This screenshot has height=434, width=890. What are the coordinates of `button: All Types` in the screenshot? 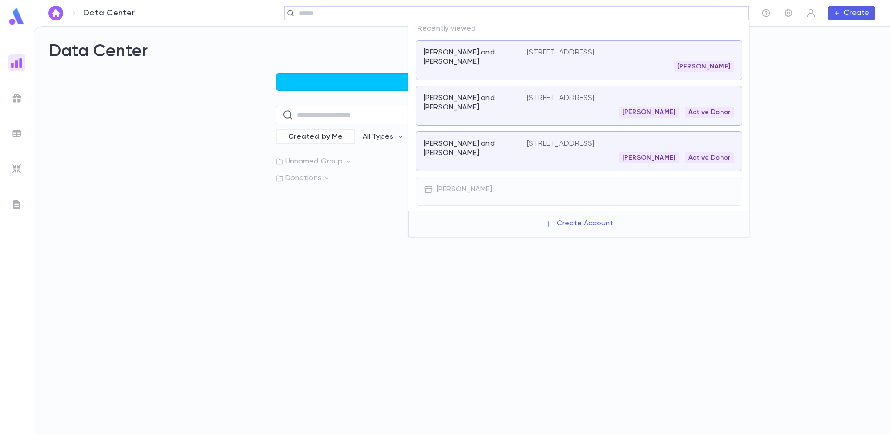 It's located at (384, 137).